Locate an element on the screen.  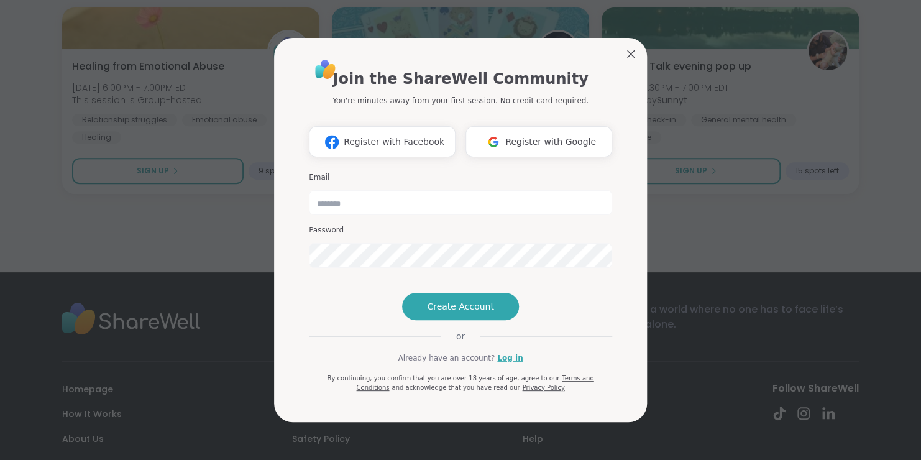
h3: Password is located at coordinates (461, 230).